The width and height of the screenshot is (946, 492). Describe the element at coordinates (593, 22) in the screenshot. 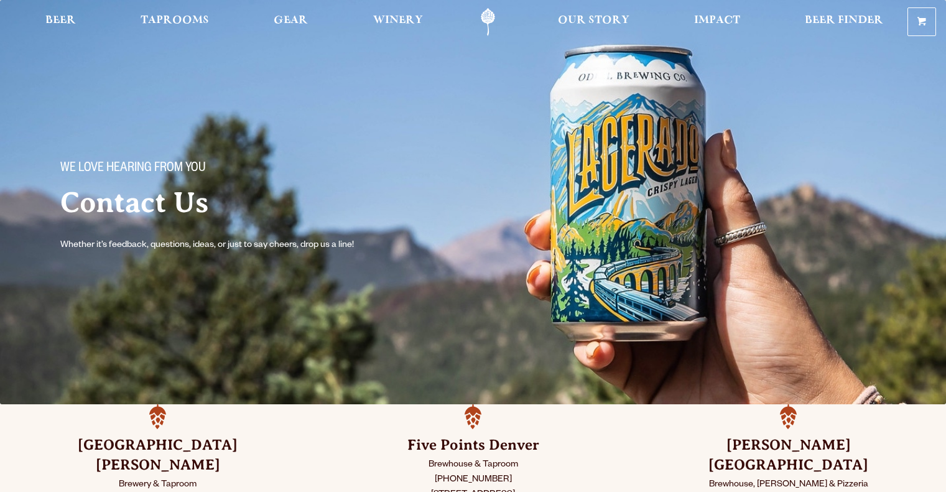

I see `a: Our Story` at that location.